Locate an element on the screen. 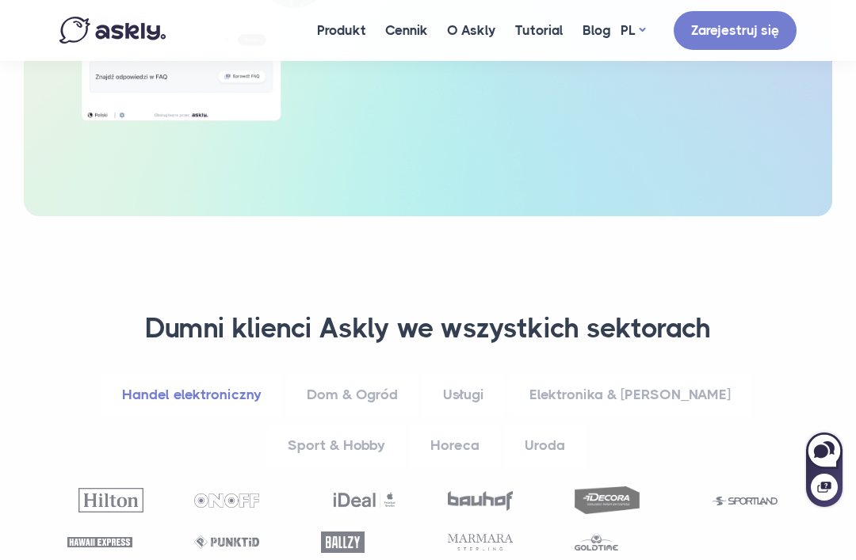  img: Punktid is located at coordinates (227, 542).